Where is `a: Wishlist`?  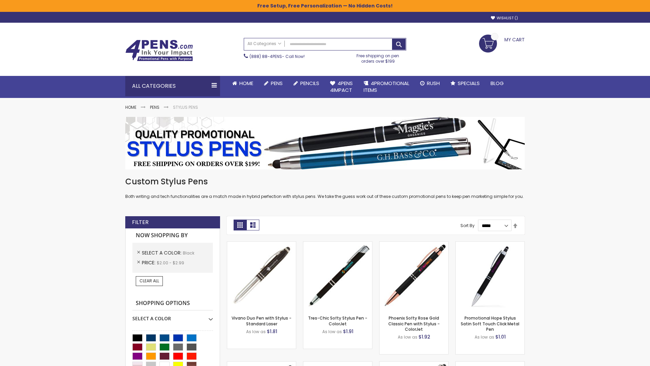 a: Wishlist is located at coordinates (504, 18).